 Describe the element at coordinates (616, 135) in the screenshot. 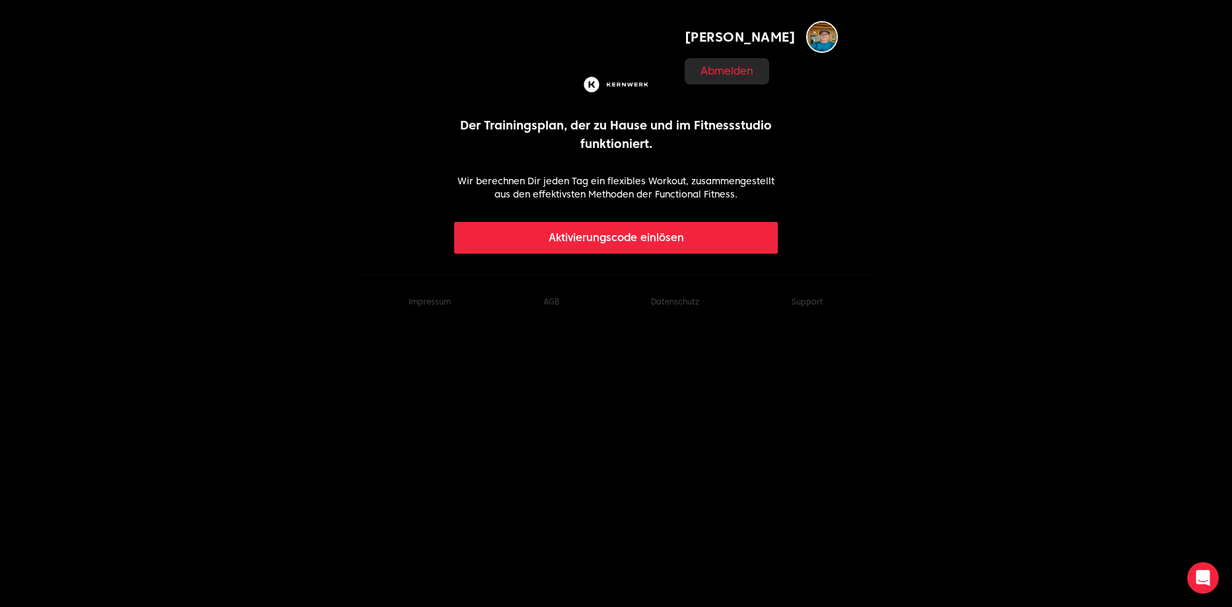

I see `p: Der Trainingsplan, der zu Hause und im Fitnessstudio funktioniert.` at that location.